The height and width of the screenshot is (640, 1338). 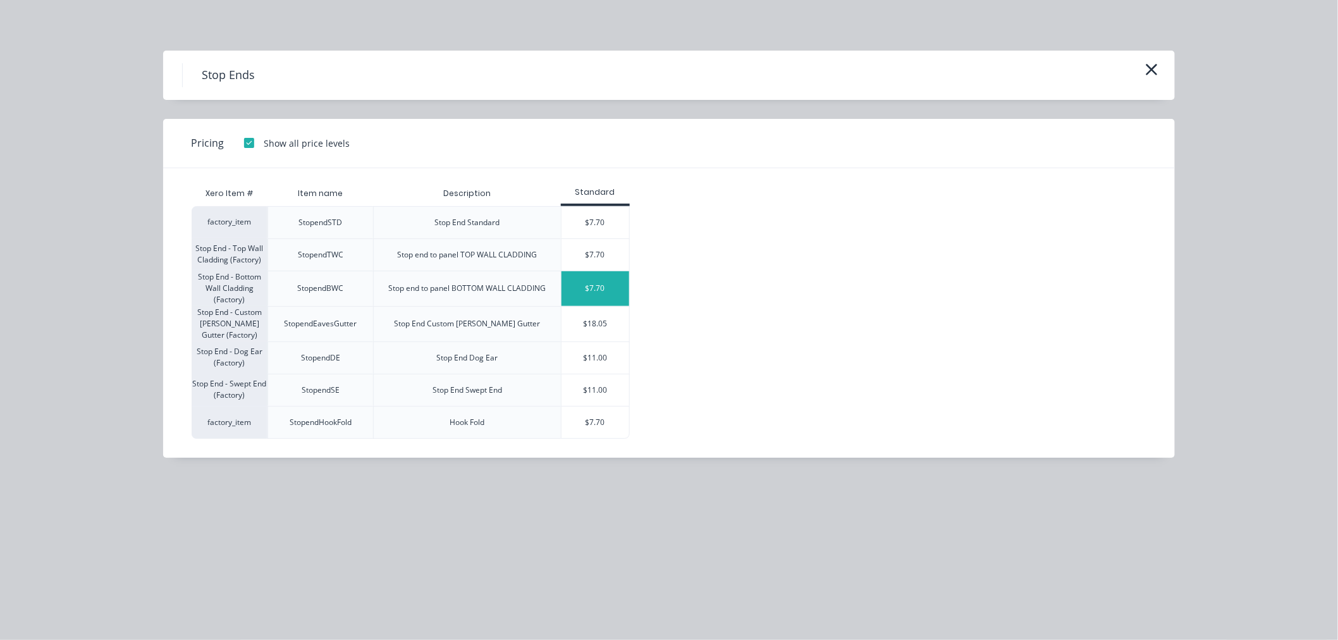 What do you see at coordinates (230, 288) in the screenshot?
I see `div: Stop End - Bottom Wall Cladding (Factory)` at bounding box center [230, 288].